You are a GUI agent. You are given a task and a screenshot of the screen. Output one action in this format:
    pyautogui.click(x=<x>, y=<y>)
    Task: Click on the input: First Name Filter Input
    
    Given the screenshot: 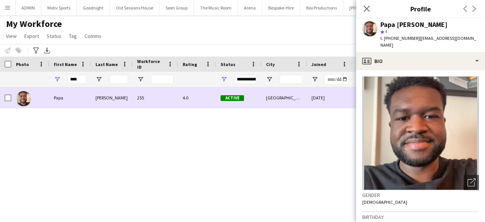 What is the action you would take?
    pyautogui.click(x=77, y=79)
    